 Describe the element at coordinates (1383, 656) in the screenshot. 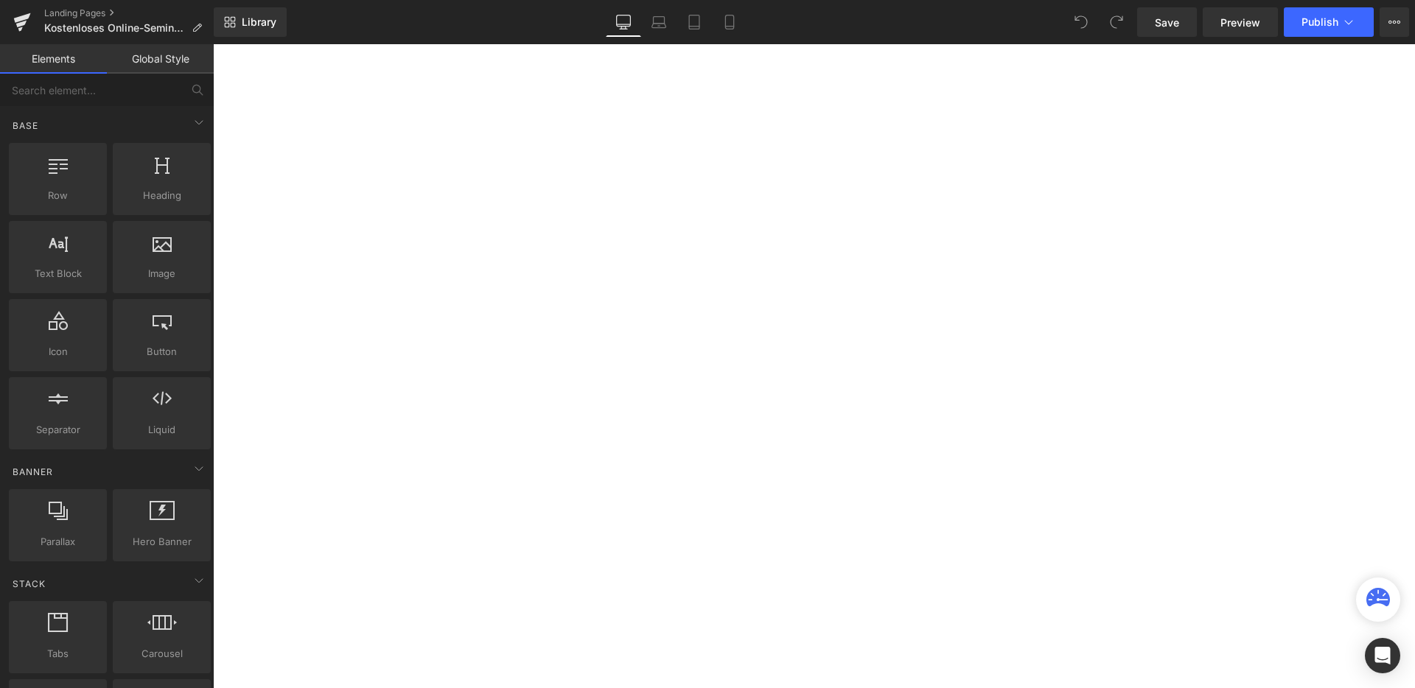

I see `div: Open Intercom Messenger` at that location.